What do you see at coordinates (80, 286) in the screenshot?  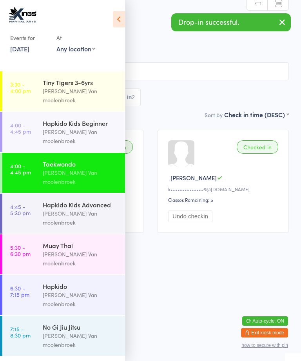 I see `div: Hapkido` at bounding box center [80, 286].